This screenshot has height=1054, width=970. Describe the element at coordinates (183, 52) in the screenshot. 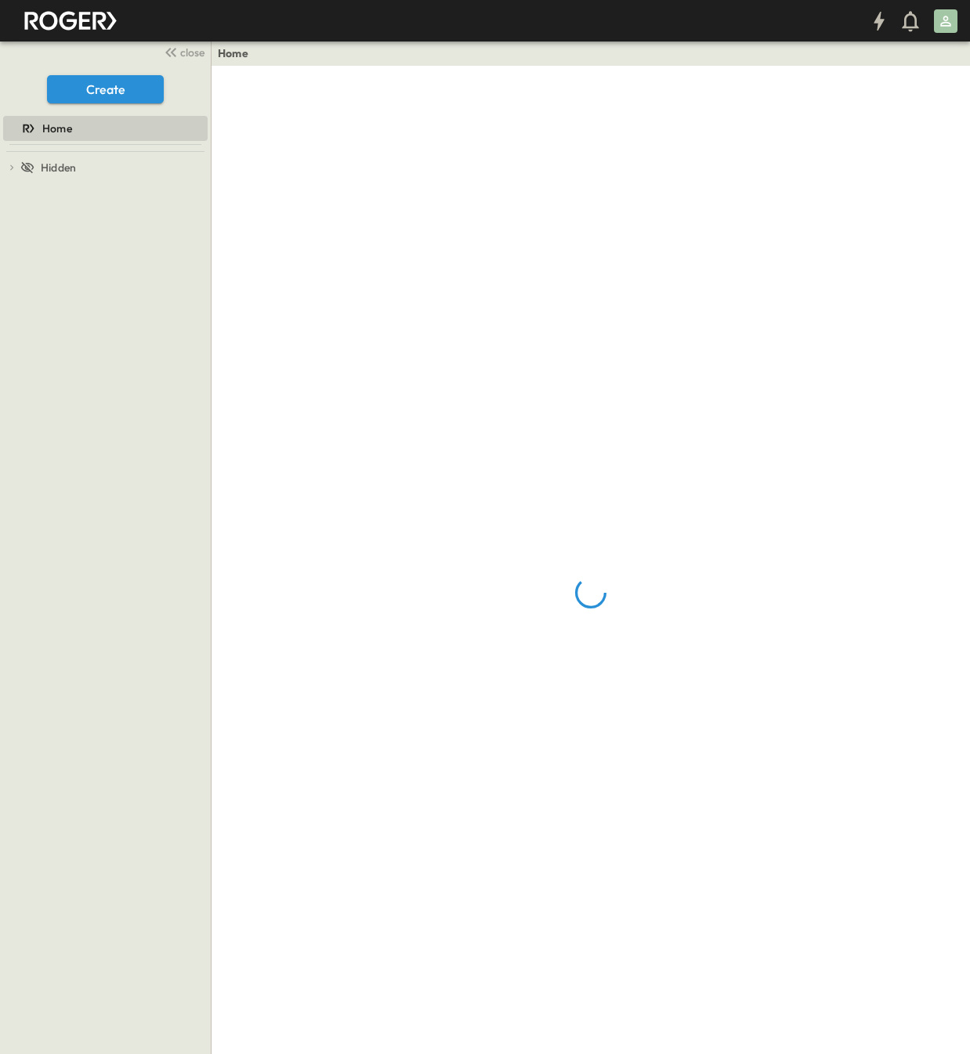

I see `button: close` at that location.